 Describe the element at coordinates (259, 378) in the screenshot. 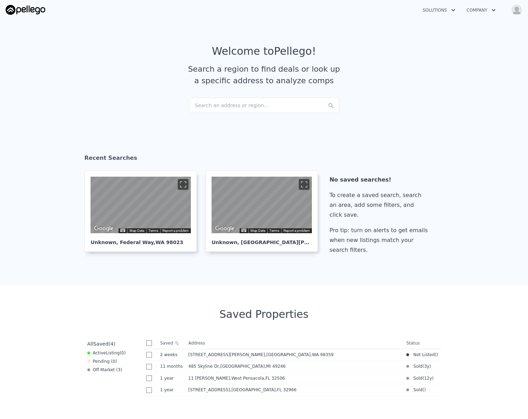

I see `span: , West Pensacola` at that location.